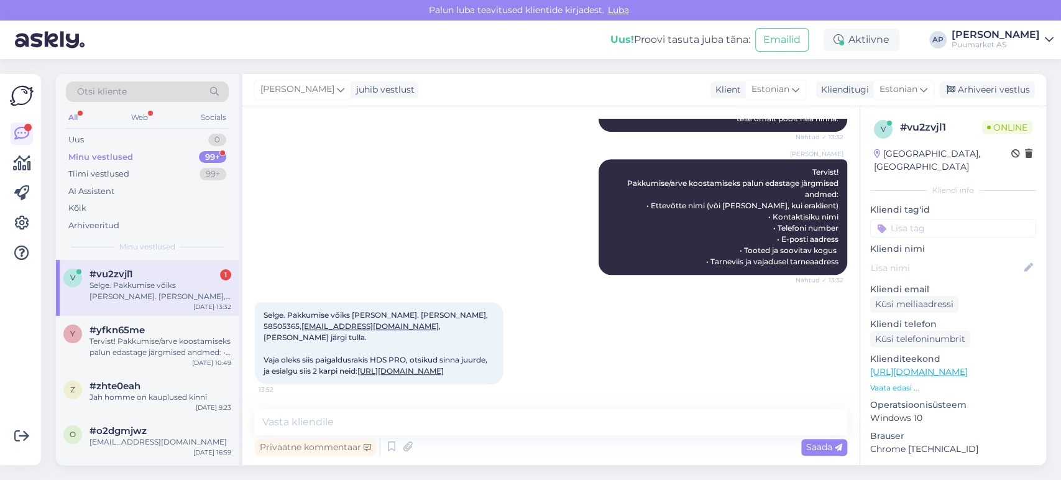  I want to click on p: Kliendi tag'id, so click(952, 209).